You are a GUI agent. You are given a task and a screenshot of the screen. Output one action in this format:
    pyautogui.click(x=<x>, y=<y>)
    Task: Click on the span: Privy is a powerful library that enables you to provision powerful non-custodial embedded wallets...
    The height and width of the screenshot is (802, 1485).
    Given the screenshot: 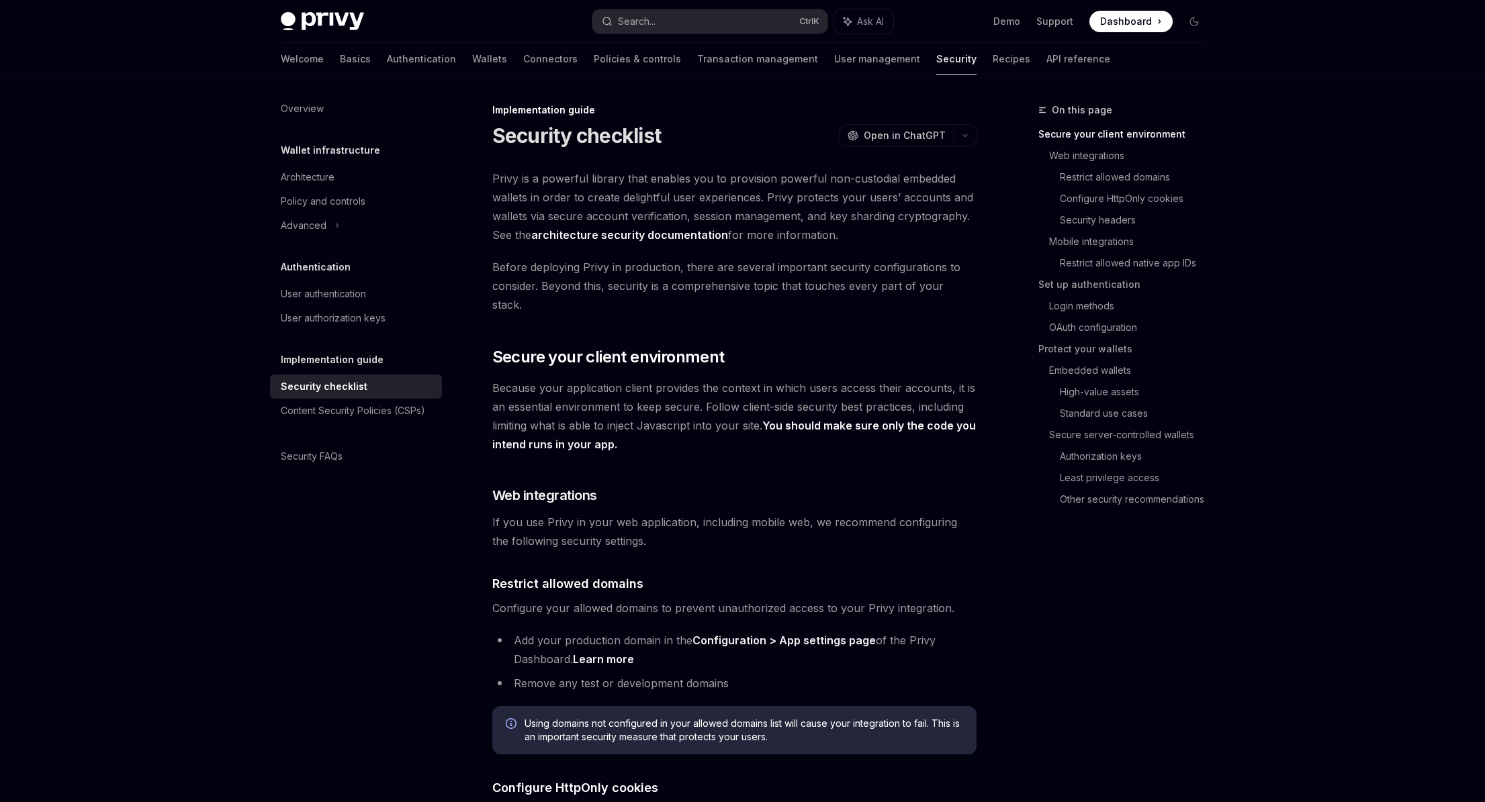 What is the action you would take?
    pyautogui.click(x=734, y=207)
    